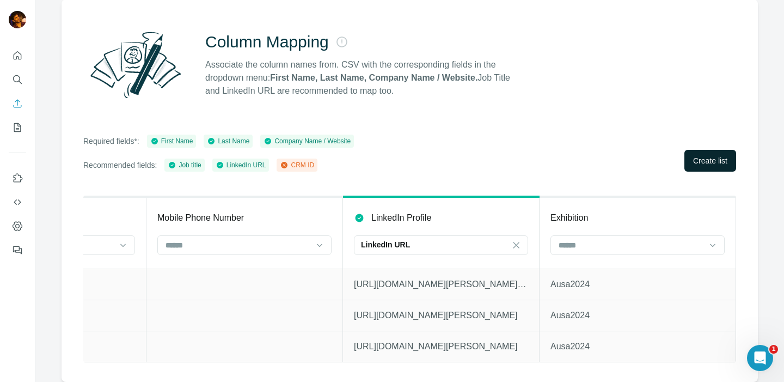 The height and width of the screenshot is (382, 784). Describe the element at coordinates (184, 165) in the screenshot. I see `div: Job title` at that location.